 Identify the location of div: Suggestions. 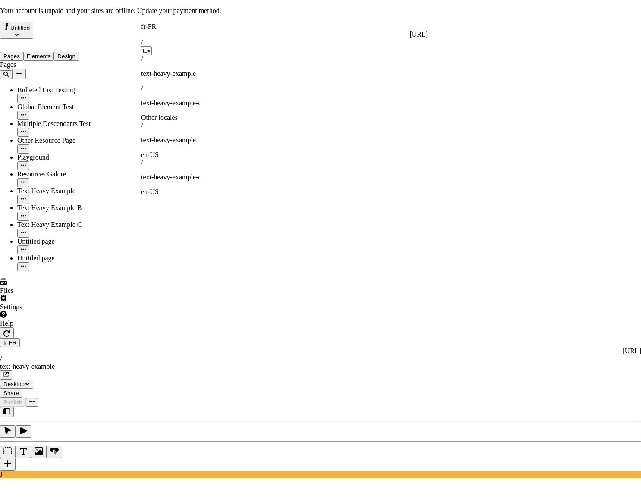
(284, 125).